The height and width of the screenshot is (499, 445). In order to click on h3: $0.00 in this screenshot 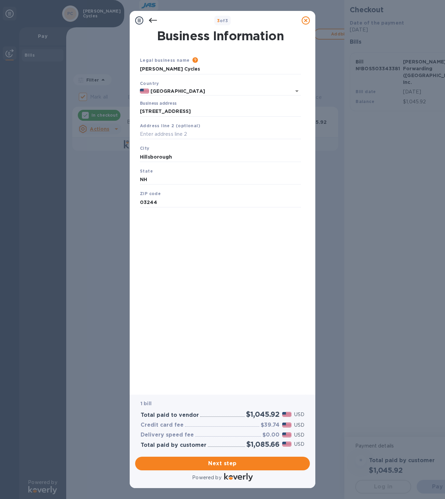, I will do `click(271, 435)`.